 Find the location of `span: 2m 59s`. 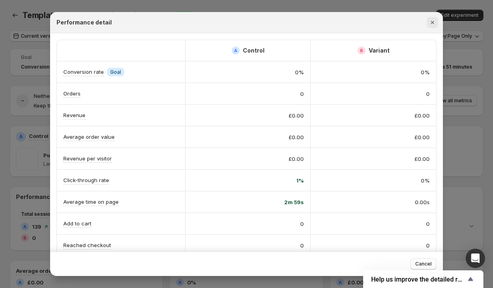

span: 2m 59s is located at coordinates (294, 202).